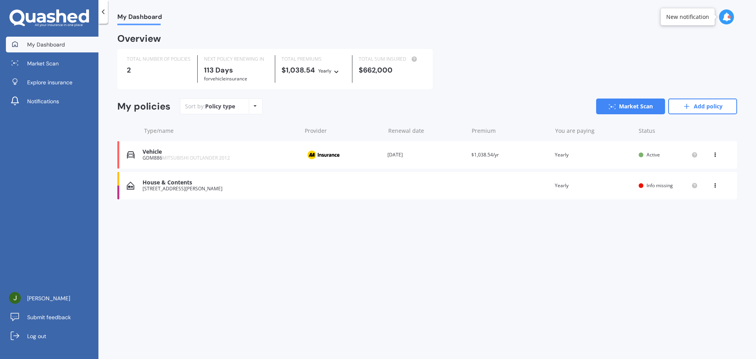 This screenshot has height=359, width=756. What do you see at coordinates (219, 70) in the screenshot?
I see `b: 113 Days` at bounding box center [219, 70].